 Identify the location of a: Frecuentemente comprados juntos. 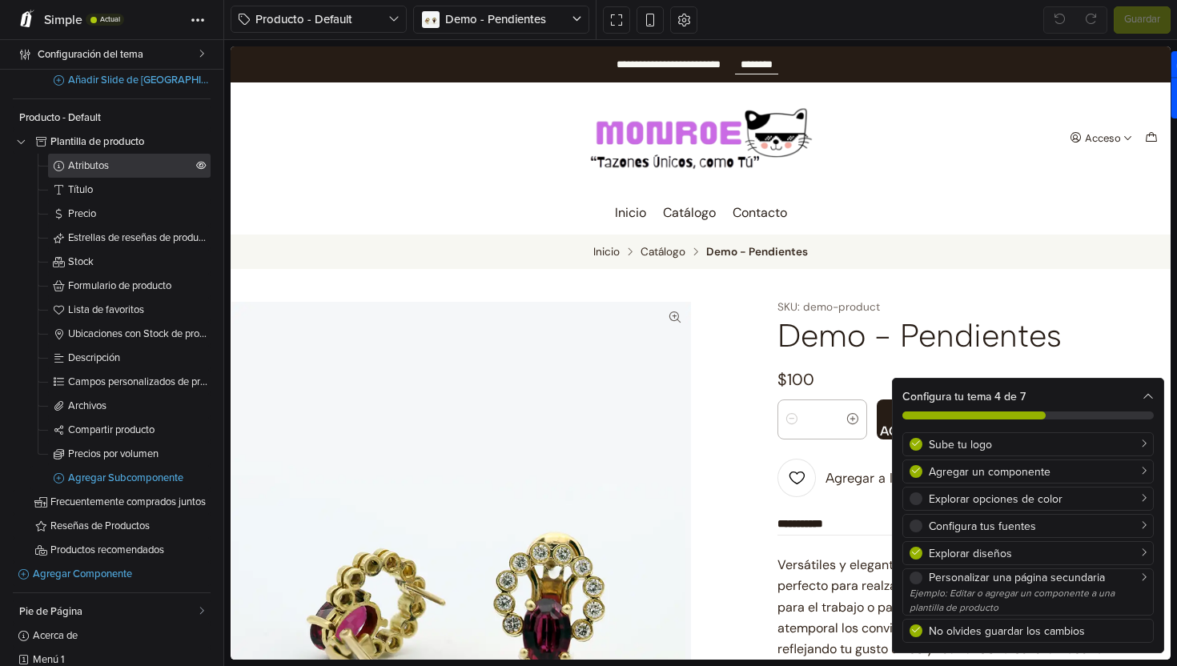
(111, 502).